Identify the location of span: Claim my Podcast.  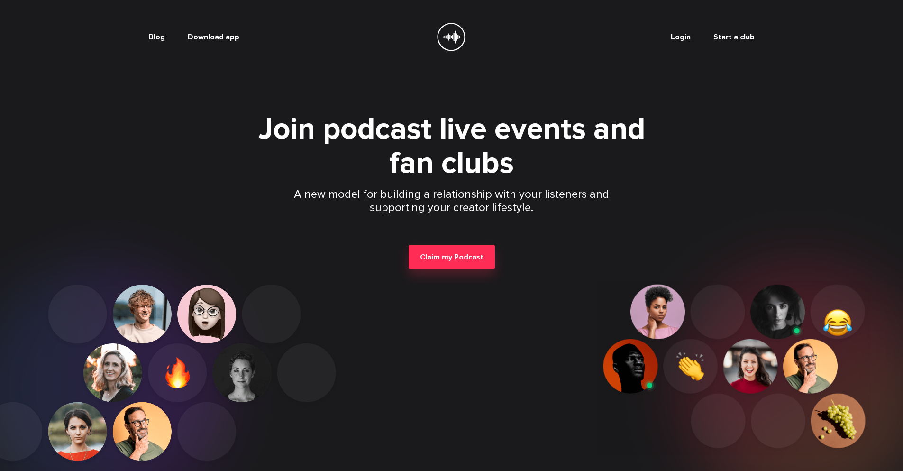
(452, 257).